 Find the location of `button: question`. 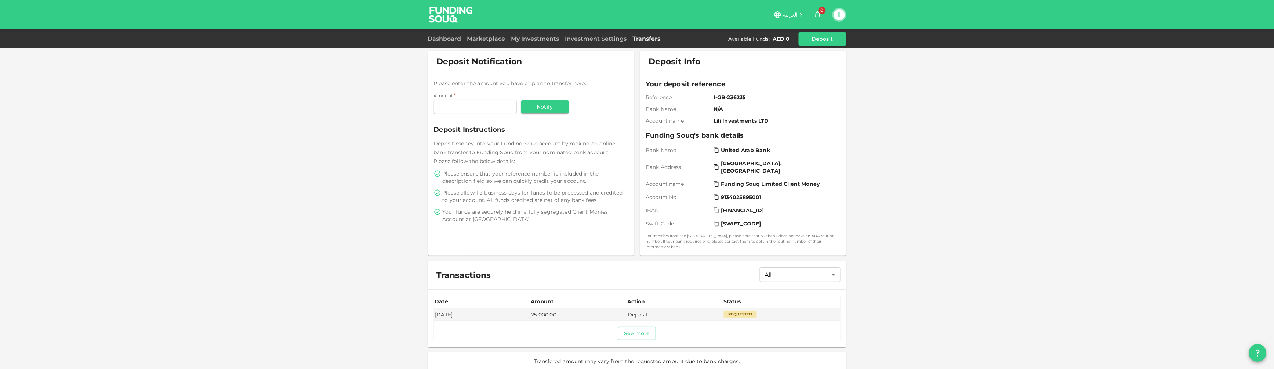

button: question is located at coordinates (1258, 353).